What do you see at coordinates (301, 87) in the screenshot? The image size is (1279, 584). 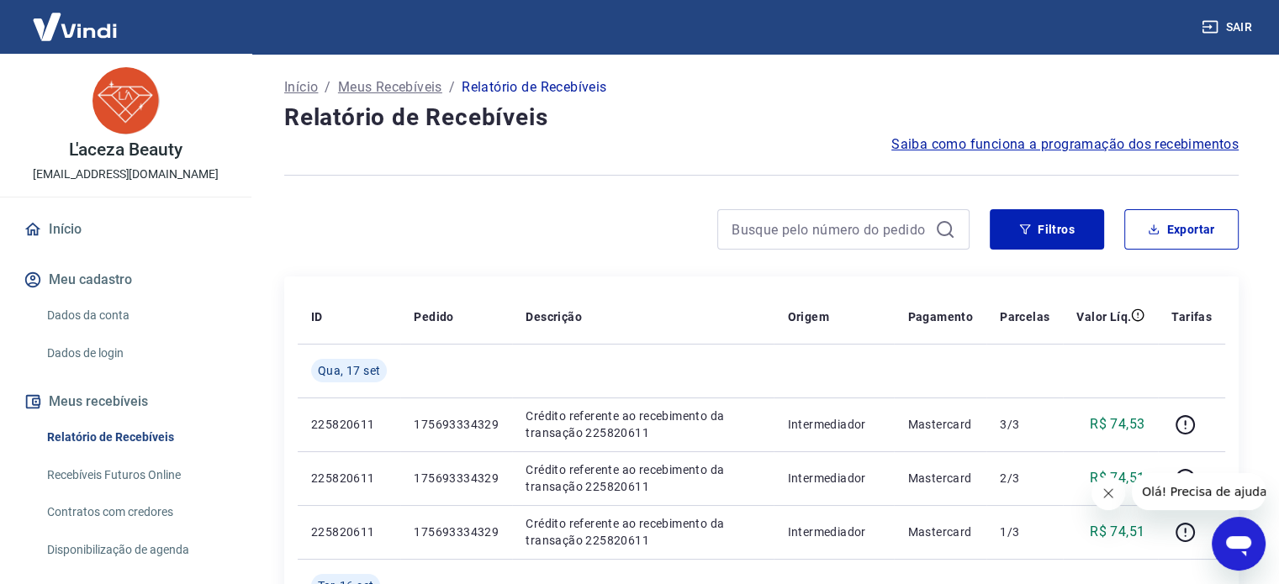 I see `p: Início` at bounding box center [301, 87].